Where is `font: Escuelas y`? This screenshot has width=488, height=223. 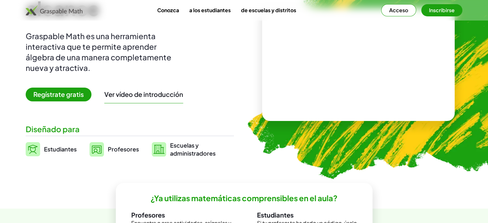 font: Escuelas y is located at coordinates (184, 145).